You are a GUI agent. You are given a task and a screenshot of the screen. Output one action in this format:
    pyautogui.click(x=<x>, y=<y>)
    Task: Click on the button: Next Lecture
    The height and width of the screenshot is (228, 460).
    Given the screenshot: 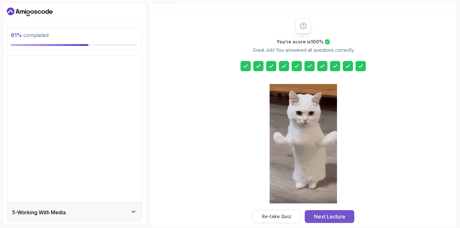 What is the action you would take?
    pyautogui.click(x=329, y=217)
    